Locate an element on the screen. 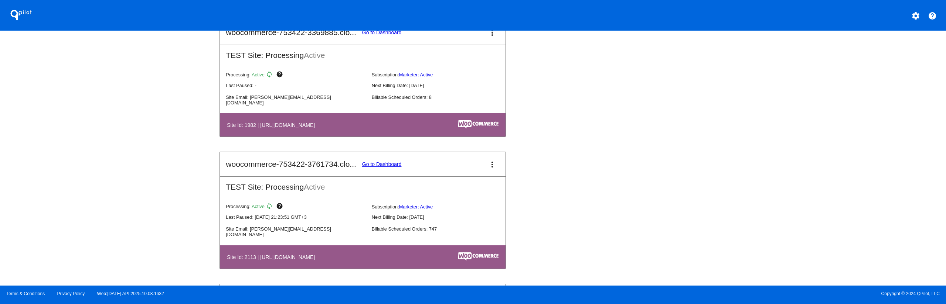 Image resolution: width=946 pixels, height=304 pixels. h1: QPilot is located at coordinates (21, 15).